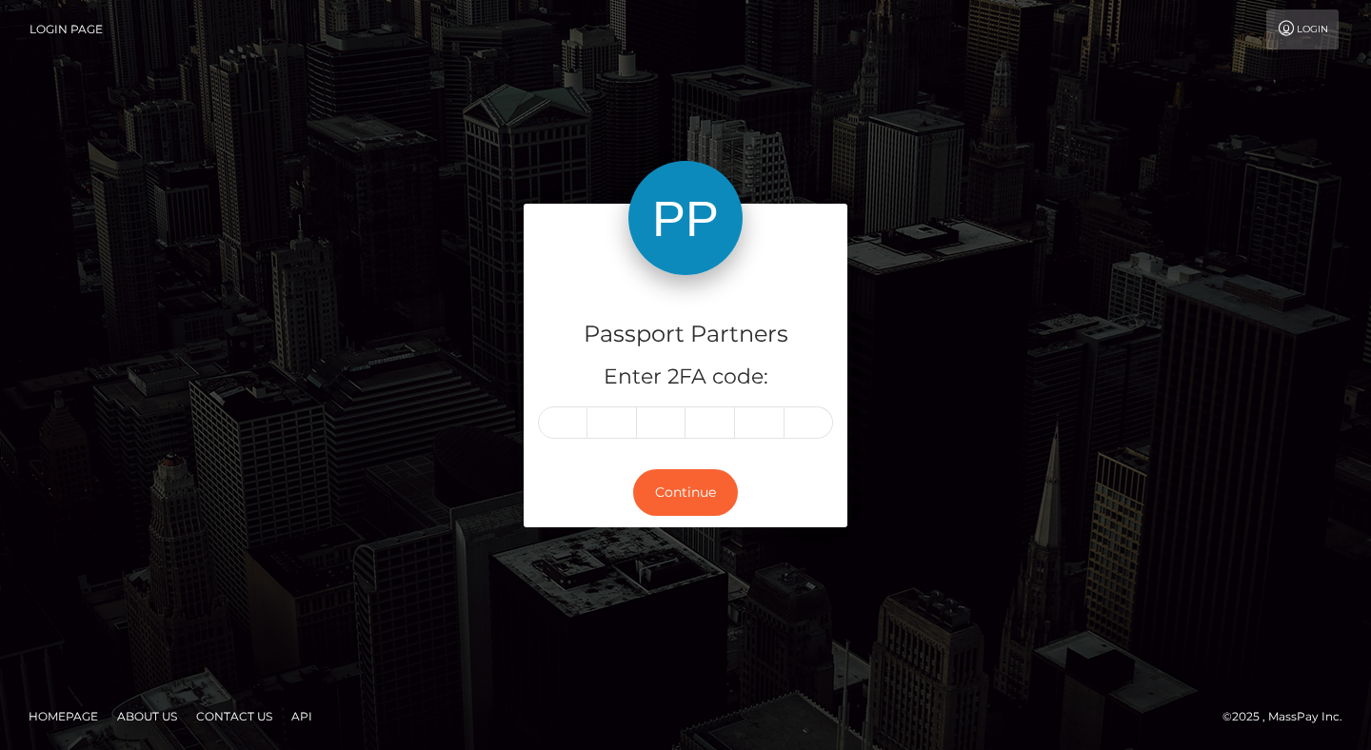 The width and height of the screenshot is (1371, 750). Describe the element at coordinates (66, 30) in the screenshot. I see `a: Login Page` at that location.